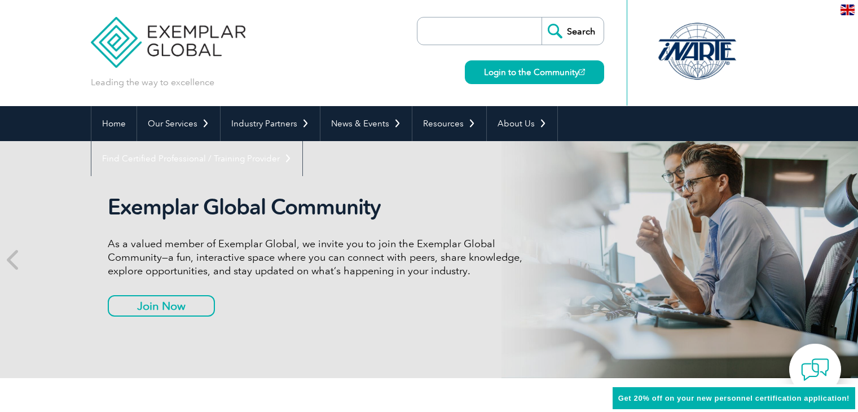 The image size is (858, 412). What do you see at coordinates (449, 124) in the screenshot?
I see `a: Resources` at bounding box center [449, 124].